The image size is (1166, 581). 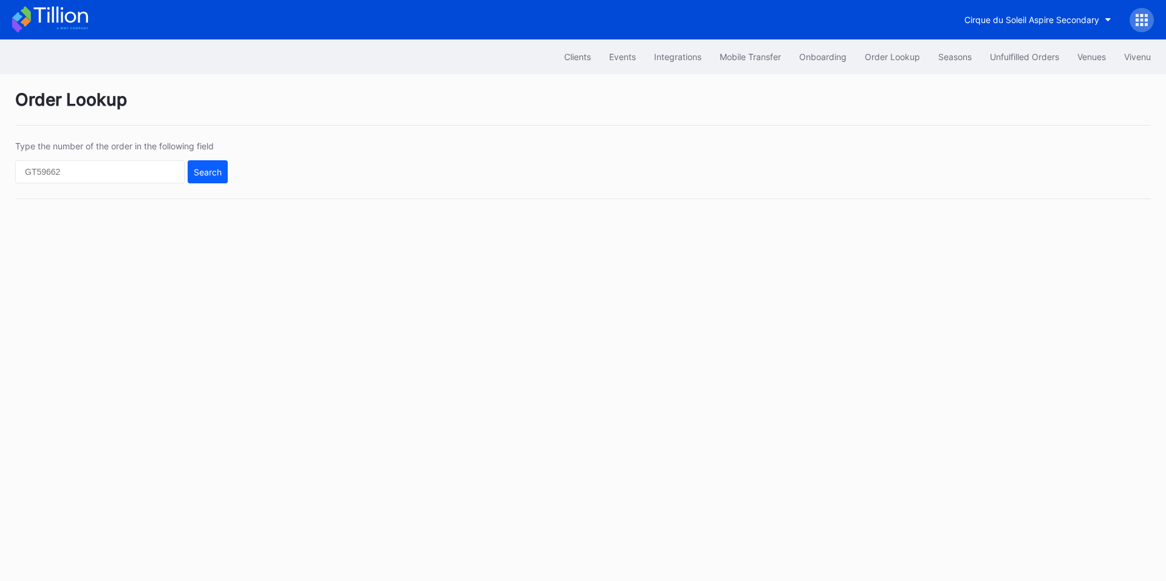 What do you see at coordinates (750, 56) in the screenshot?
I see `div: Mobile Transfer` at bounding box center [750, 56].